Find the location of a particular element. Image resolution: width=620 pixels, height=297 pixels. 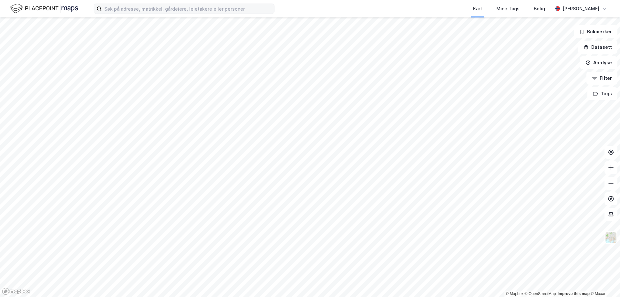

img: logo.f888ab2527a4732fd821a326f86c7f29.svg is located at coordinates (44, 8).